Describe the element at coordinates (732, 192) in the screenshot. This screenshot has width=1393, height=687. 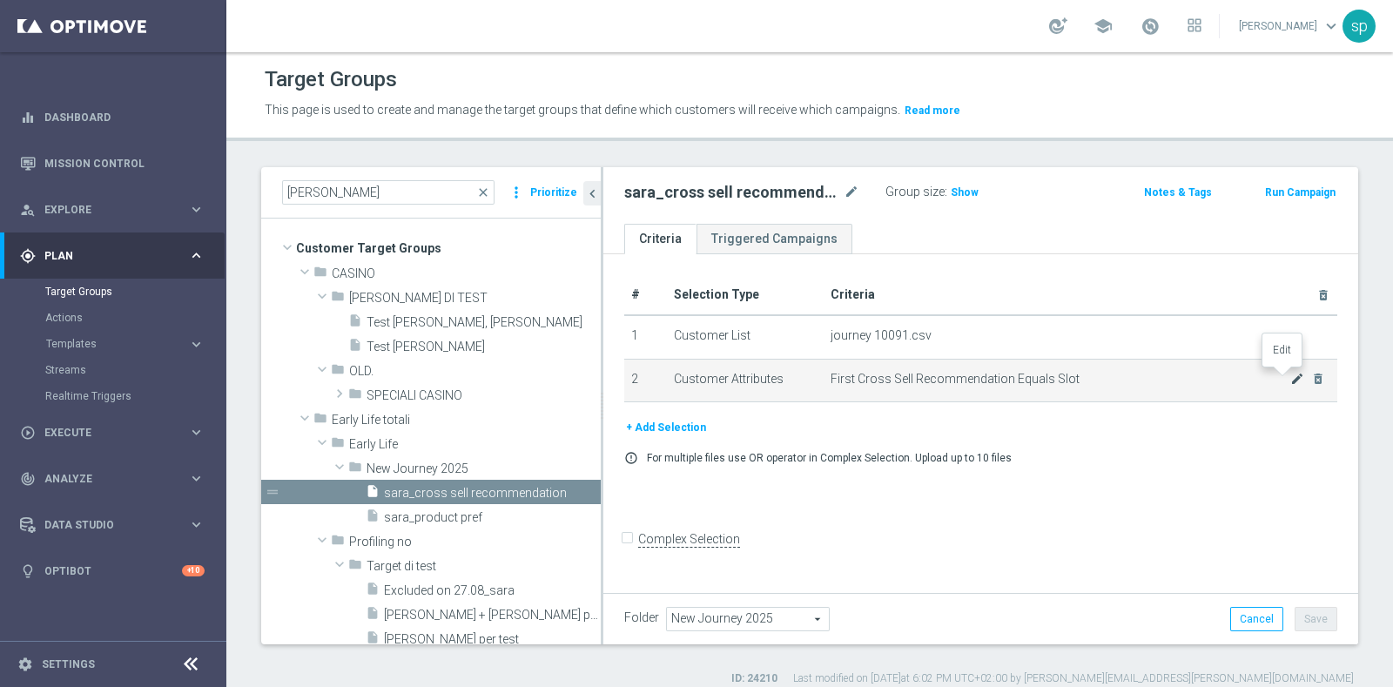
I see `h2: sara_cross sell recommendation` at that location.